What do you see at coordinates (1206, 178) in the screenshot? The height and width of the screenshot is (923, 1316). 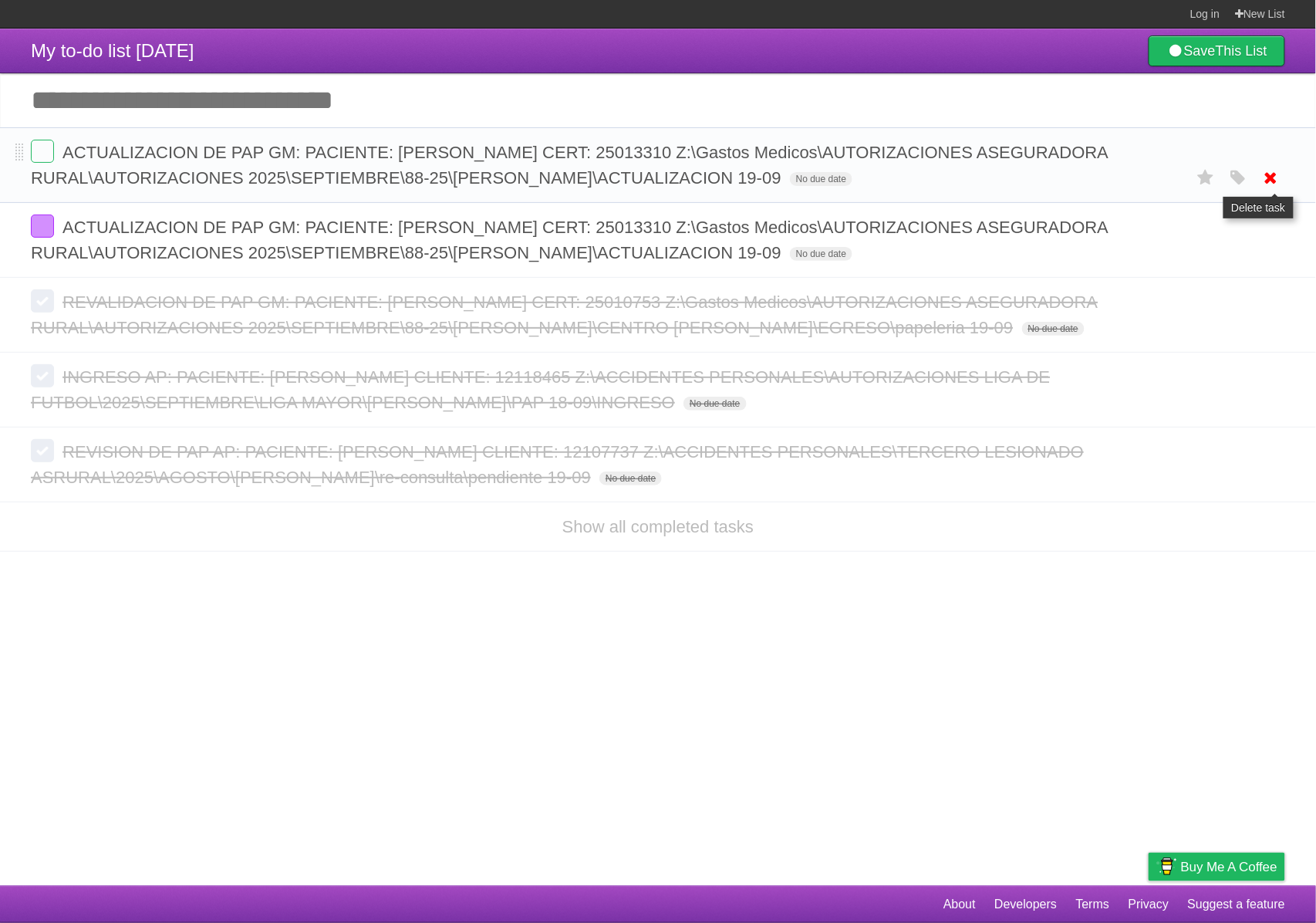 I see `label: Star task` at bounding box center [1206, 178].